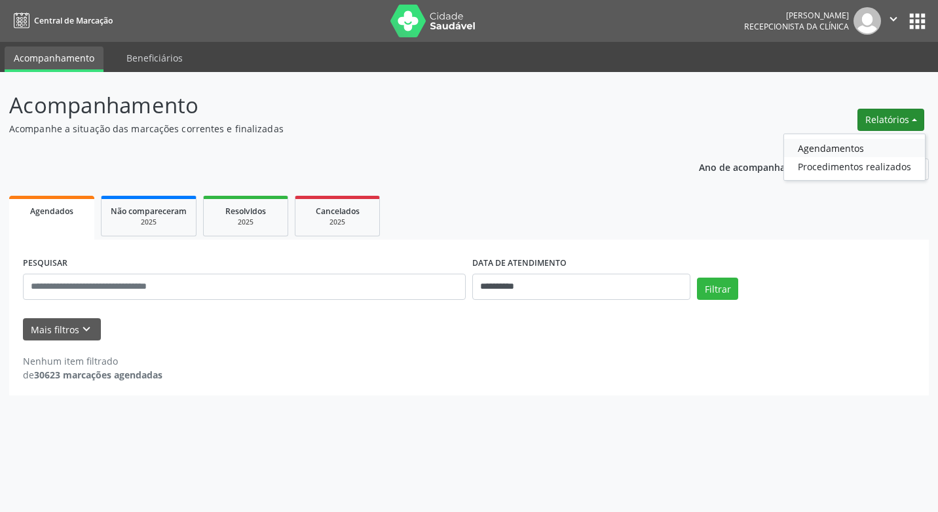 The height and width of the screenshot is (512, 938). Describe the element at coordinates (855, 157) in the screenshot. I see `ul: Relatórios` at that location.